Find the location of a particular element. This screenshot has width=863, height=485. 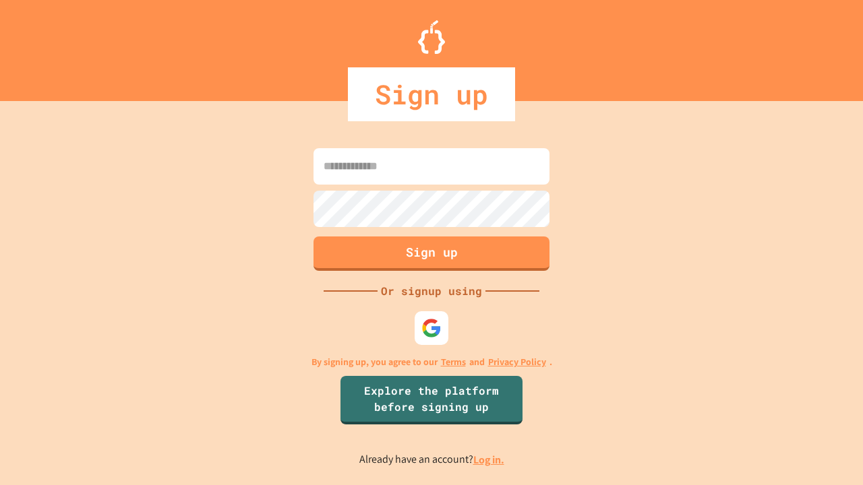

img: google-icon.svg is located at coordinates (431, 328).